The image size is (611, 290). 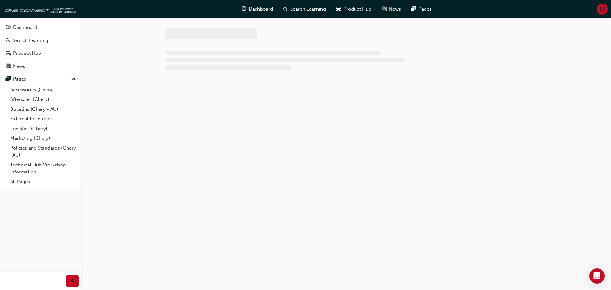 I want to click on div: Open Intercom Messenger, so click(x=597, y=276).